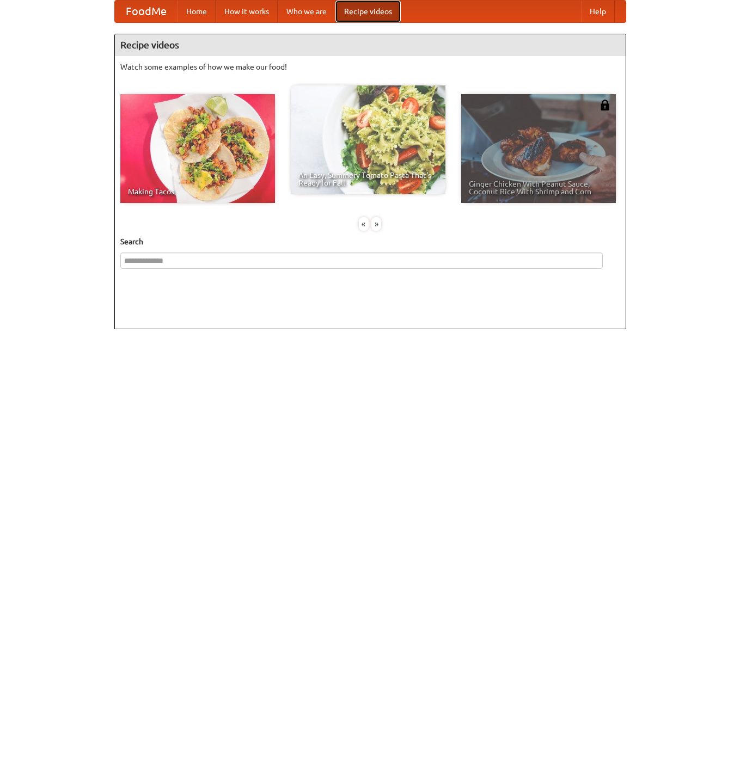 The height and width of the screenshot is (770, 740). What do you see at coordinates (368, 11) in the screenshot?
I see `a: Recipe videos` at bounding box center [368, 11].